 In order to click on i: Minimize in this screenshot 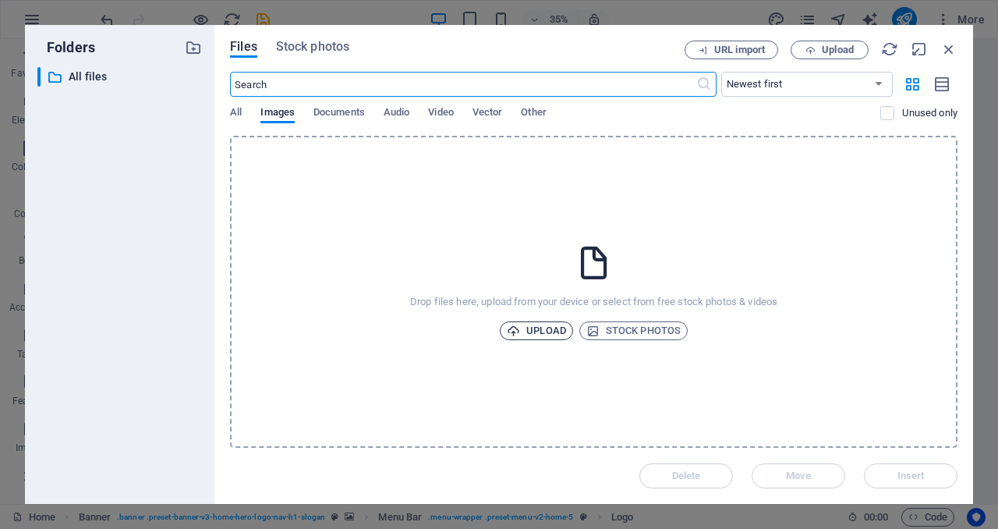, I will do `click(919, 49)`.